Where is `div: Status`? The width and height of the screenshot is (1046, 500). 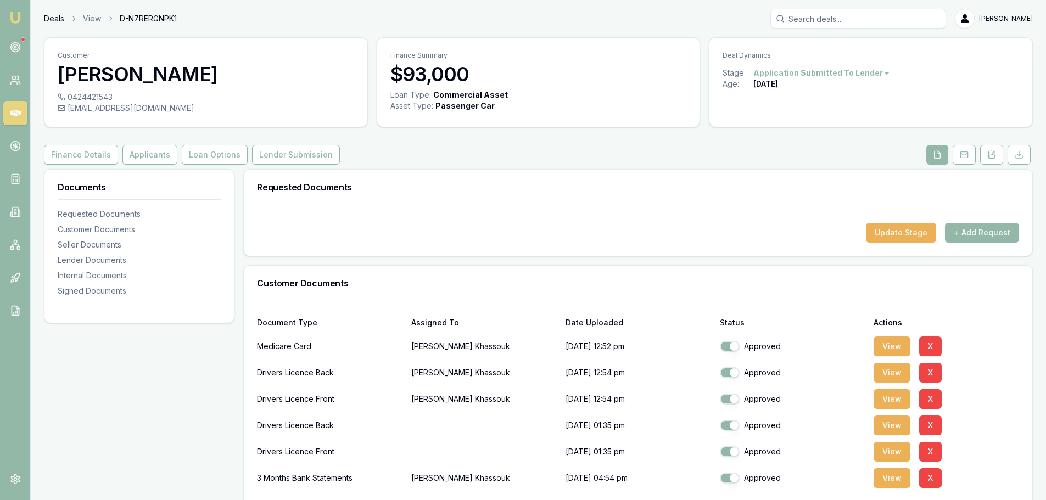
div: Status is located at coordinates (792, 323).